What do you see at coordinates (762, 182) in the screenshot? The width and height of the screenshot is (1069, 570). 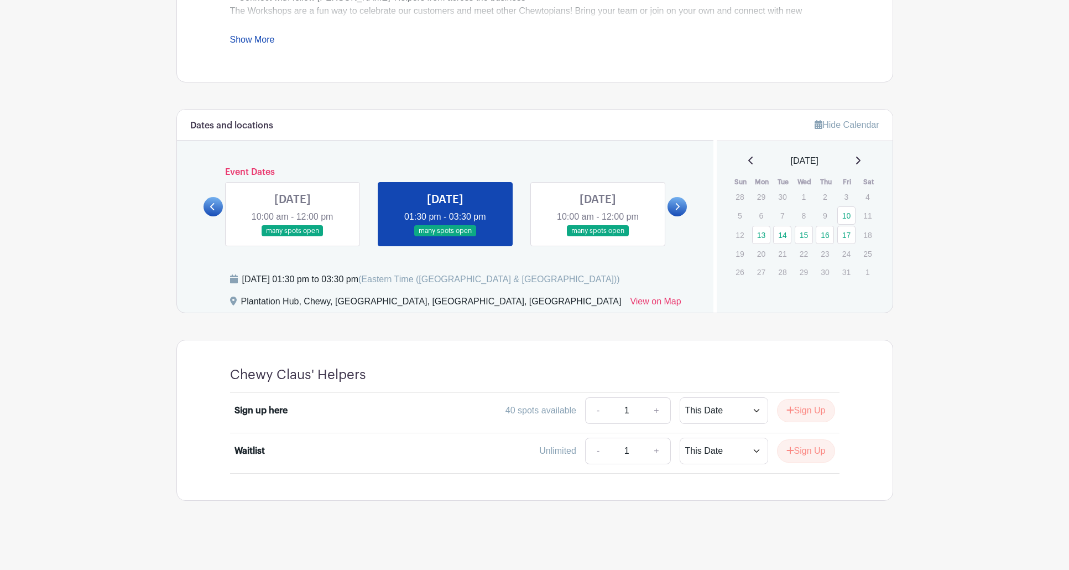 I see `th: Mon` at bounding box center [762, 182].